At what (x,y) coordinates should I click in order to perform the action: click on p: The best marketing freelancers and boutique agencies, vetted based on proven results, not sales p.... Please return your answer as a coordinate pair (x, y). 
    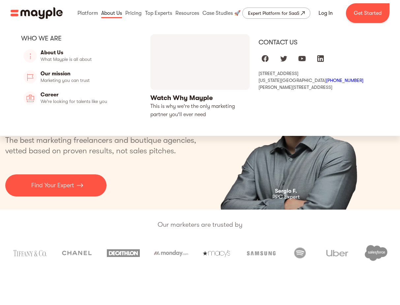
    Looking at the image, I should click on (104, 146).